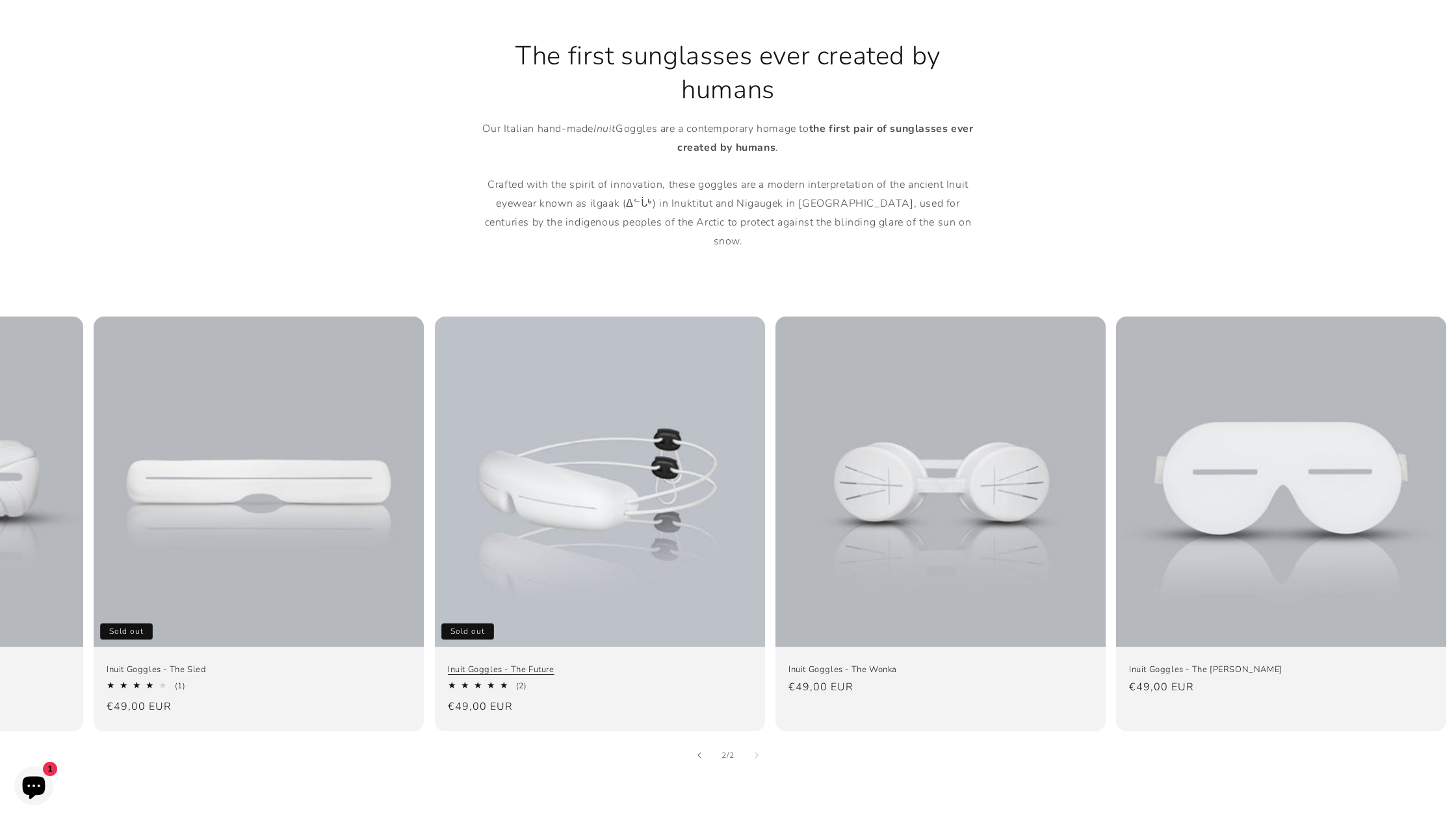  Describe the element at coordinates (700, 756) in the screenshot. I see `button: Slide left` at that location.